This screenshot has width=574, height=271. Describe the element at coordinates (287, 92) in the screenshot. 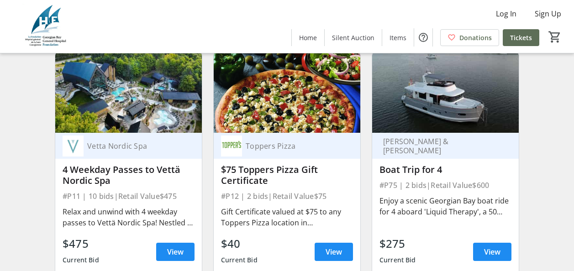

I see `img: $75 Toppers Pizza Gift Certificate` at that location.